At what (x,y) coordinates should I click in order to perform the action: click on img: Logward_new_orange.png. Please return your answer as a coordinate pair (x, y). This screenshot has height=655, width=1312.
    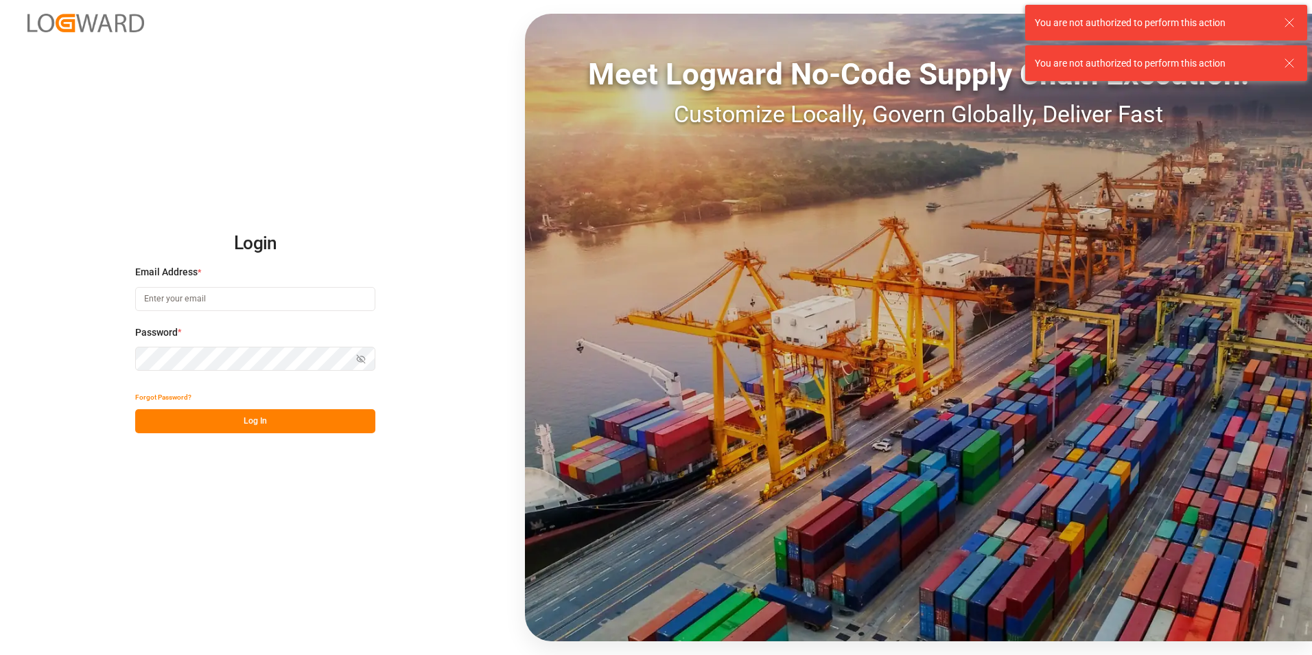
    Looking at the image, I should click on (86, 23).